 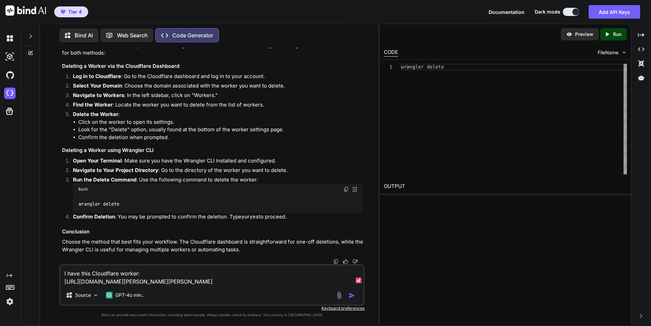 I want to click on p: : Make sure you have the Wrangler CLI installed and configured., so click(x=218, y=161).